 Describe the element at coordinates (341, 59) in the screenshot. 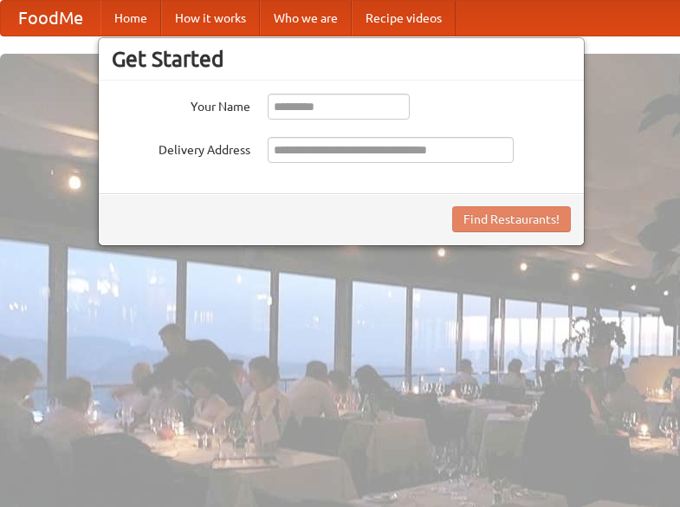

I see `h3: Get Started` at that location.